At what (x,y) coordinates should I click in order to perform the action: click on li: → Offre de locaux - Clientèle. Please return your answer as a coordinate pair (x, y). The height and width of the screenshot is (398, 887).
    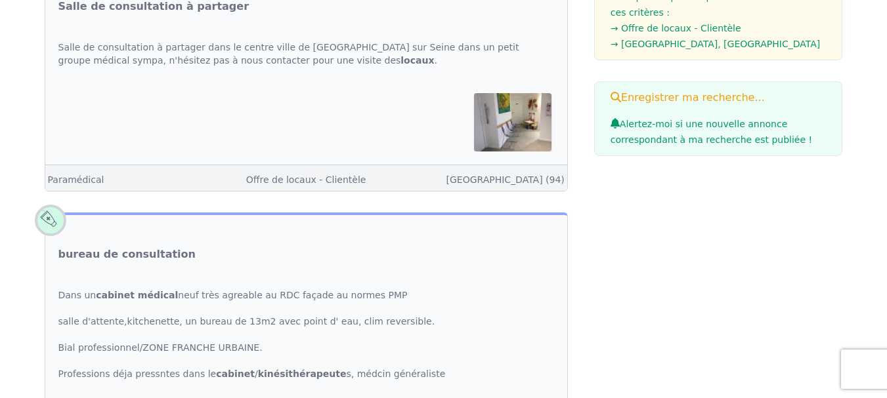
    Looking at the image, I should click on (718, 28).